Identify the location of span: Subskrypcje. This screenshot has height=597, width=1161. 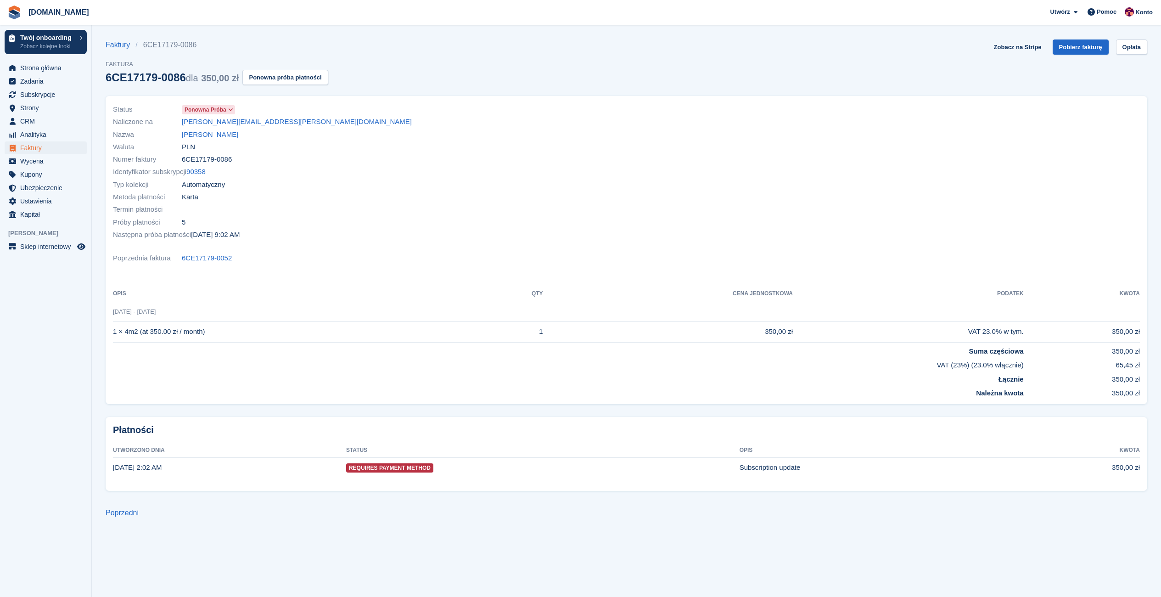
(48, 95).